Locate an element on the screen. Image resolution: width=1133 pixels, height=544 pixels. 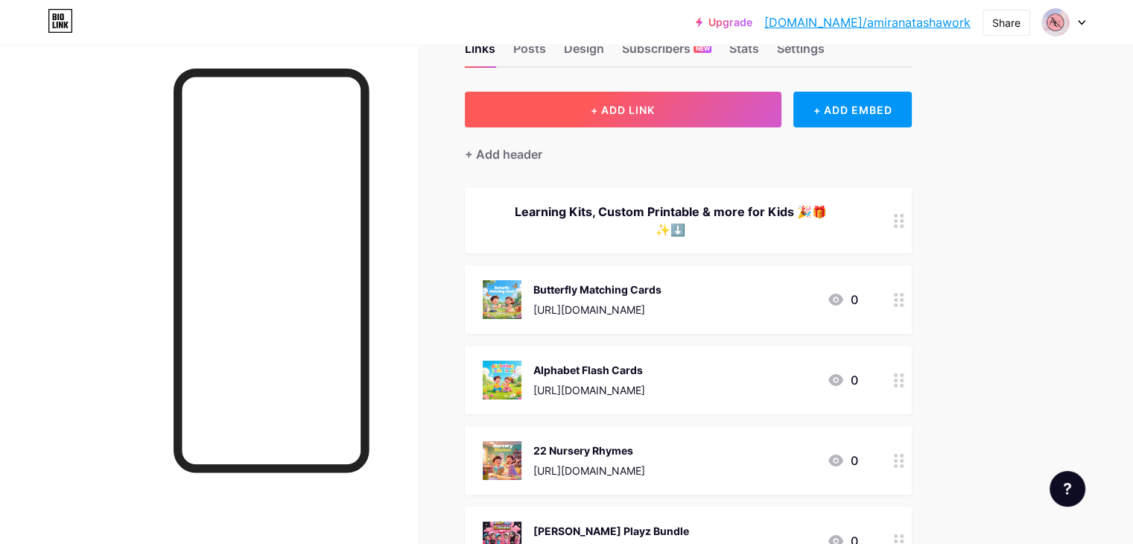
div: Settings is located at coordinates (801, 53).